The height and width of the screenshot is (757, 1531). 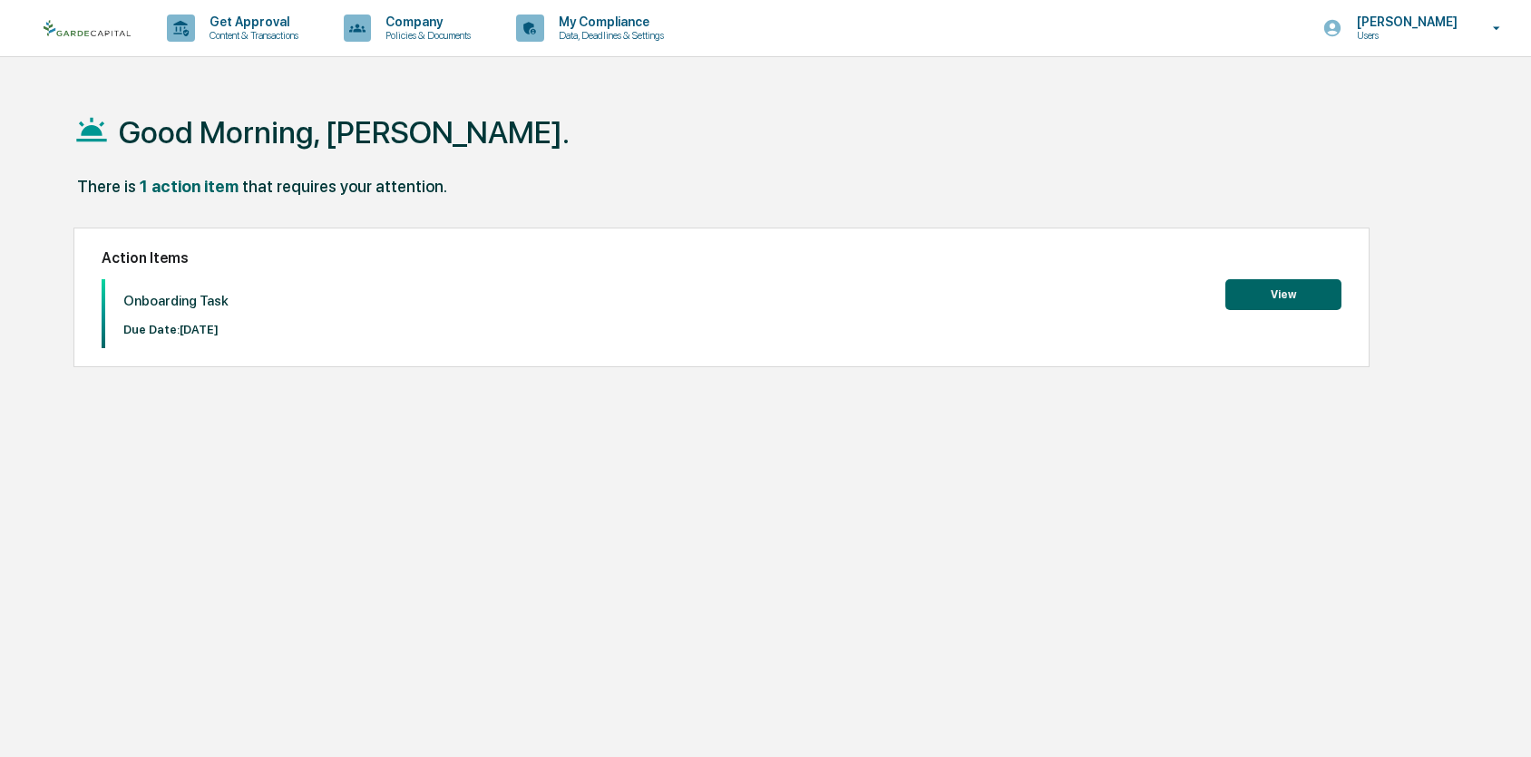 What do you see at coordinates (251, 22) in the screenshot?
I see `p: Get Approval` at bounding box center [251, 22].